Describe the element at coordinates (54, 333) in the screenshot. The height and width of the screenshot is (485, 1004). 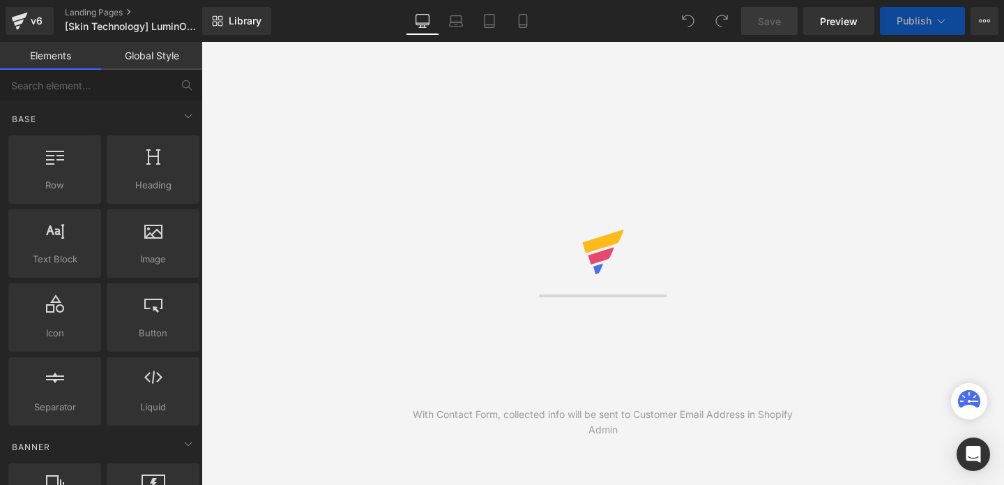
I see `span: Icon` at that location.